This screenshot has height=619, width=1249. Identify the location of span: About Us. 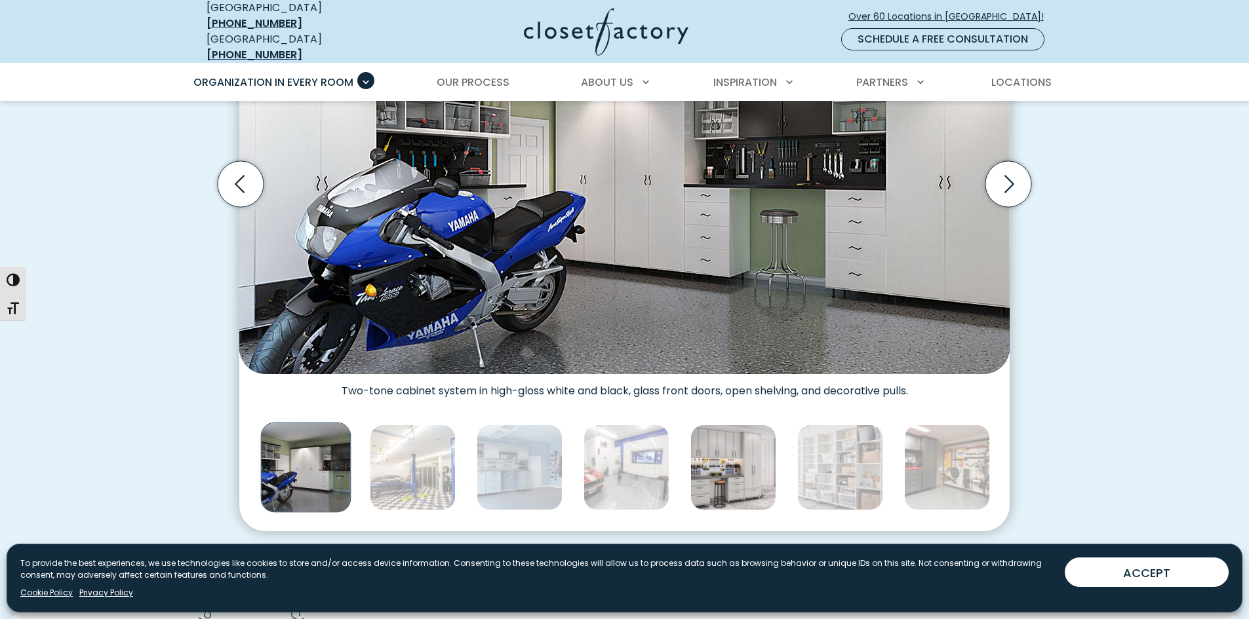
(607, 82).